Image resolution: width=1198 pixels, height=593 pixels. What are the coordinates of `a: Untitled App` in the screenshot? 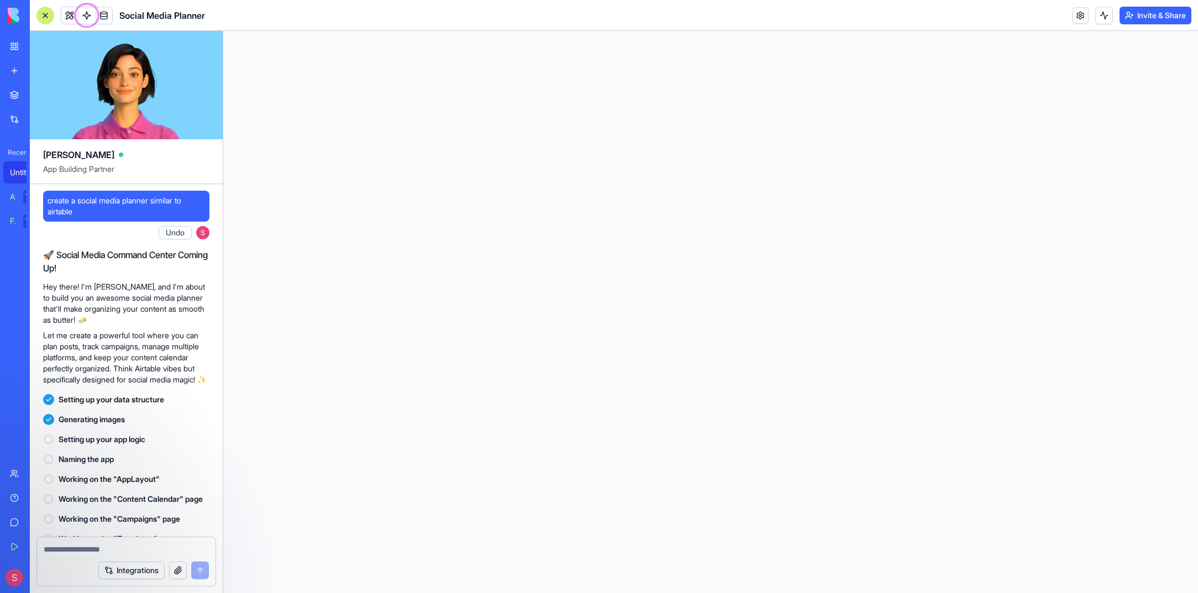 It's located at (25, 172).